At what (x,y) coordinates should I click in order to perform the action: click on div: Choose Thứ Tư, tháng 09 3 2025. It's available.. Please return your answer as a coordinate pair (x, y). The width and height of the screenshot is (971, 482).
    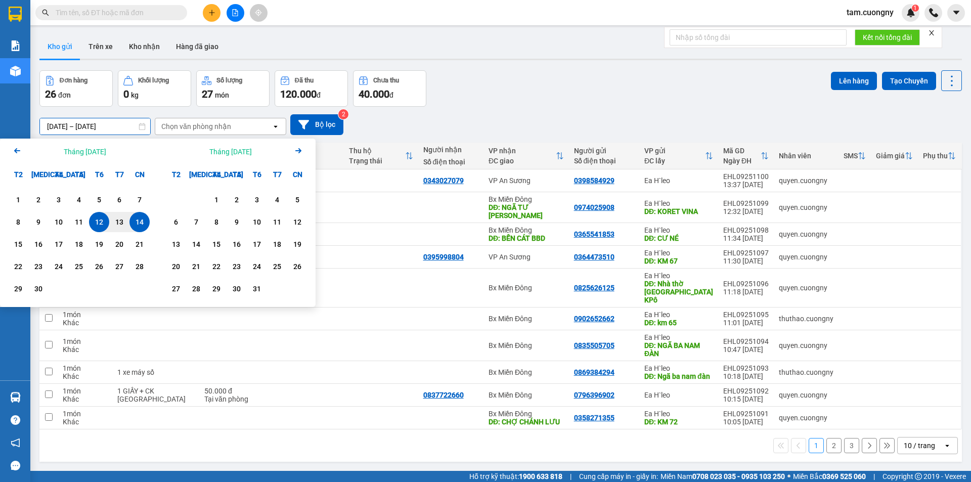
    Looking at the image, I should click on (59, 200).